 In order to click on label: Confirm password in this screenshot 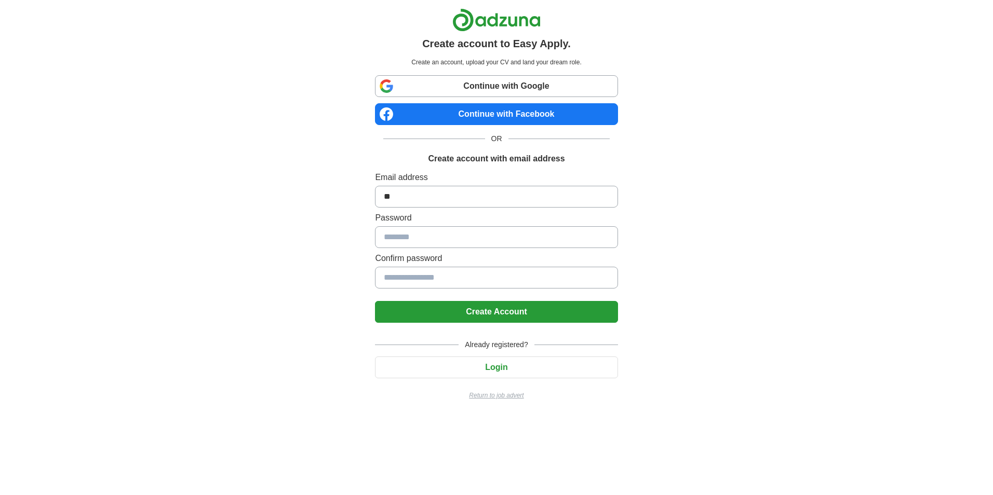, I will do `click(496, 259)`.